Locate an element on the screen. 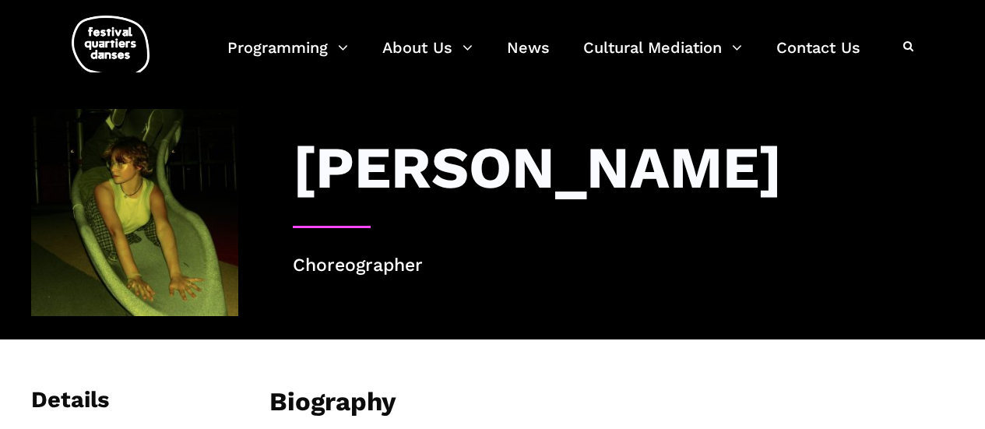 This screenshot has height=429, width=985. a: About Us is located at coordinates (428, 57).